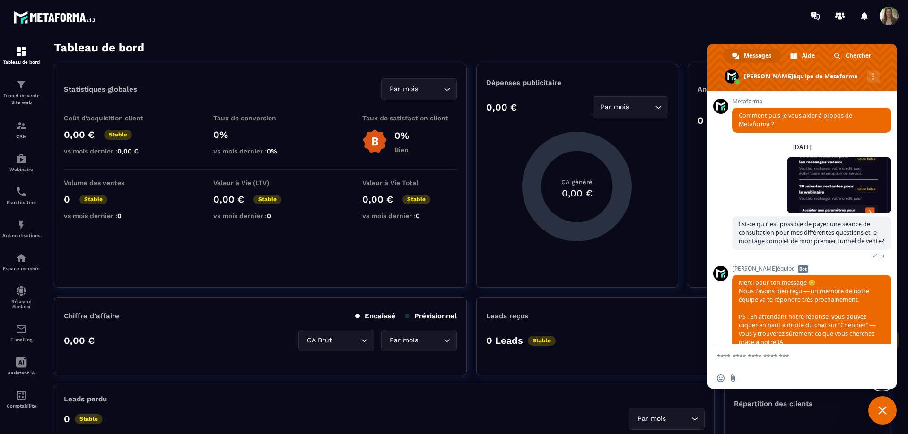 Image resolution: width=908 pixels, height=434 pixels. Describe the element at coordinates (21, 163) in the screenshot. I see `a: automationsautomationsWebinaire` at that location.